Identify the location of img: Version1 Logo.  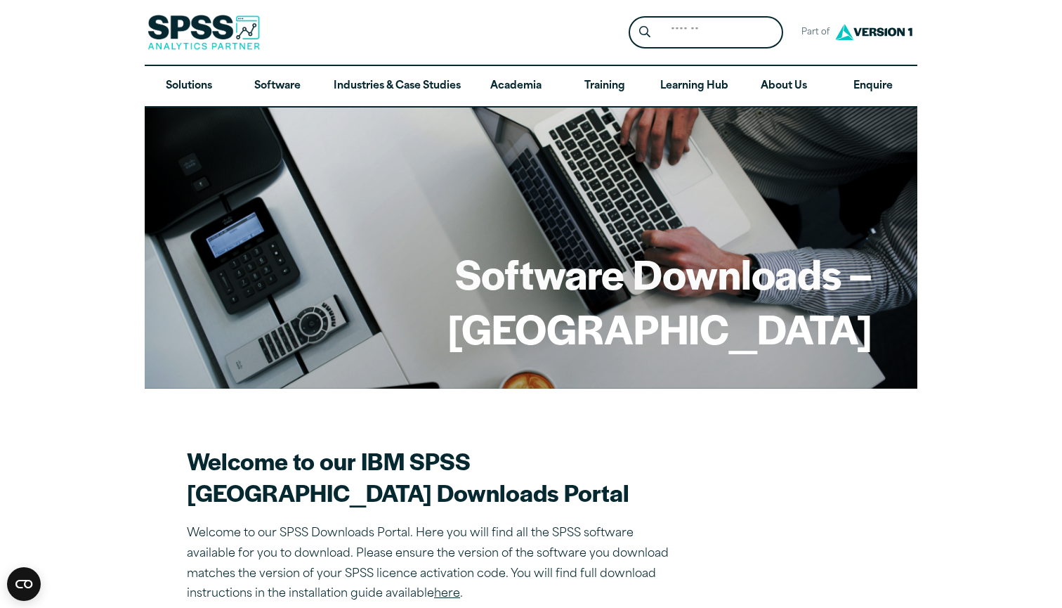
(874, 32).